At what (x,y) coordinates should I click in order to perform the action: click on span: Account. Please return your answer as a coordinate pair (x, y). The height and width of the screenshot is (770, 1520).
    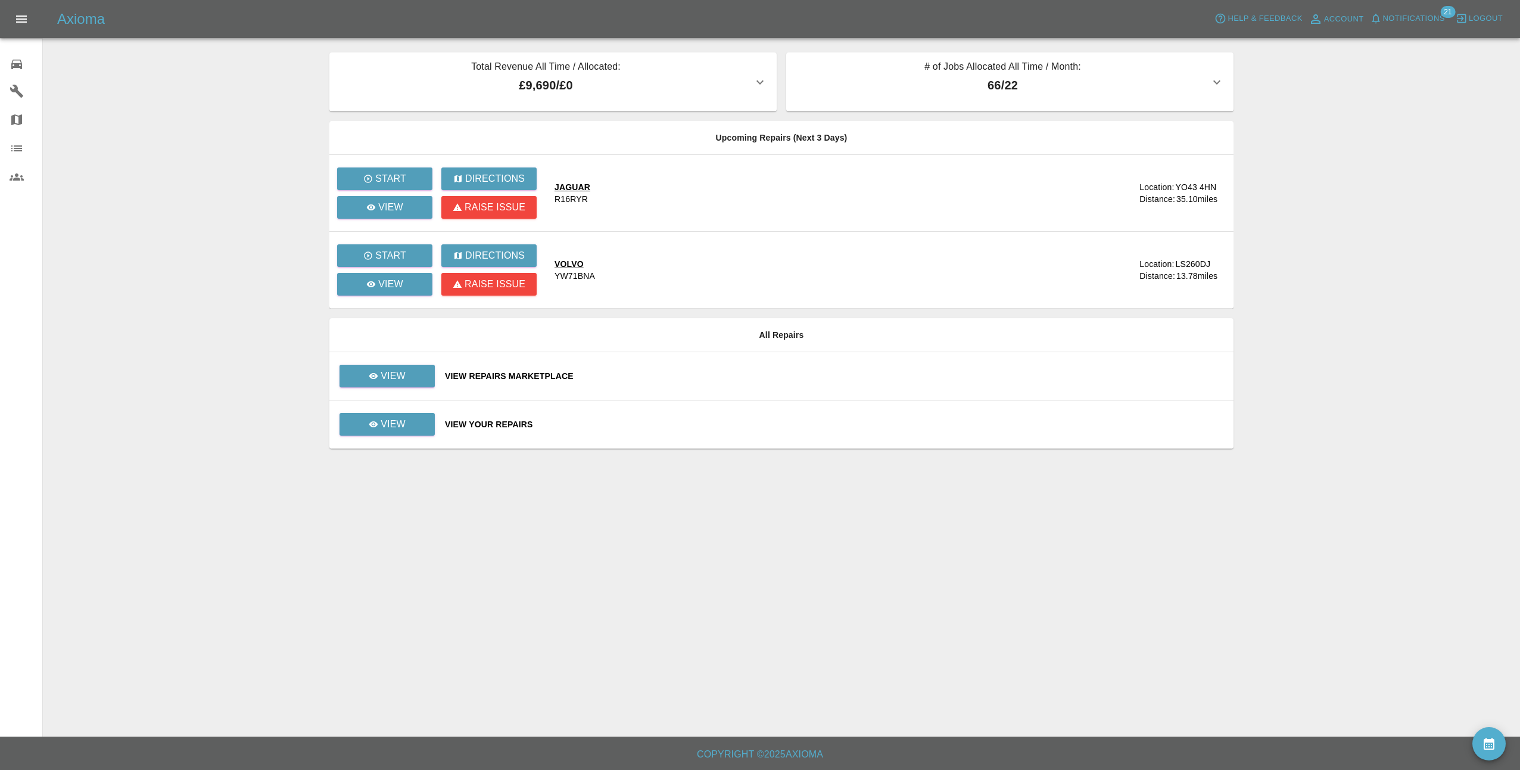
    Looking at the image, I should click on (1344, 19).